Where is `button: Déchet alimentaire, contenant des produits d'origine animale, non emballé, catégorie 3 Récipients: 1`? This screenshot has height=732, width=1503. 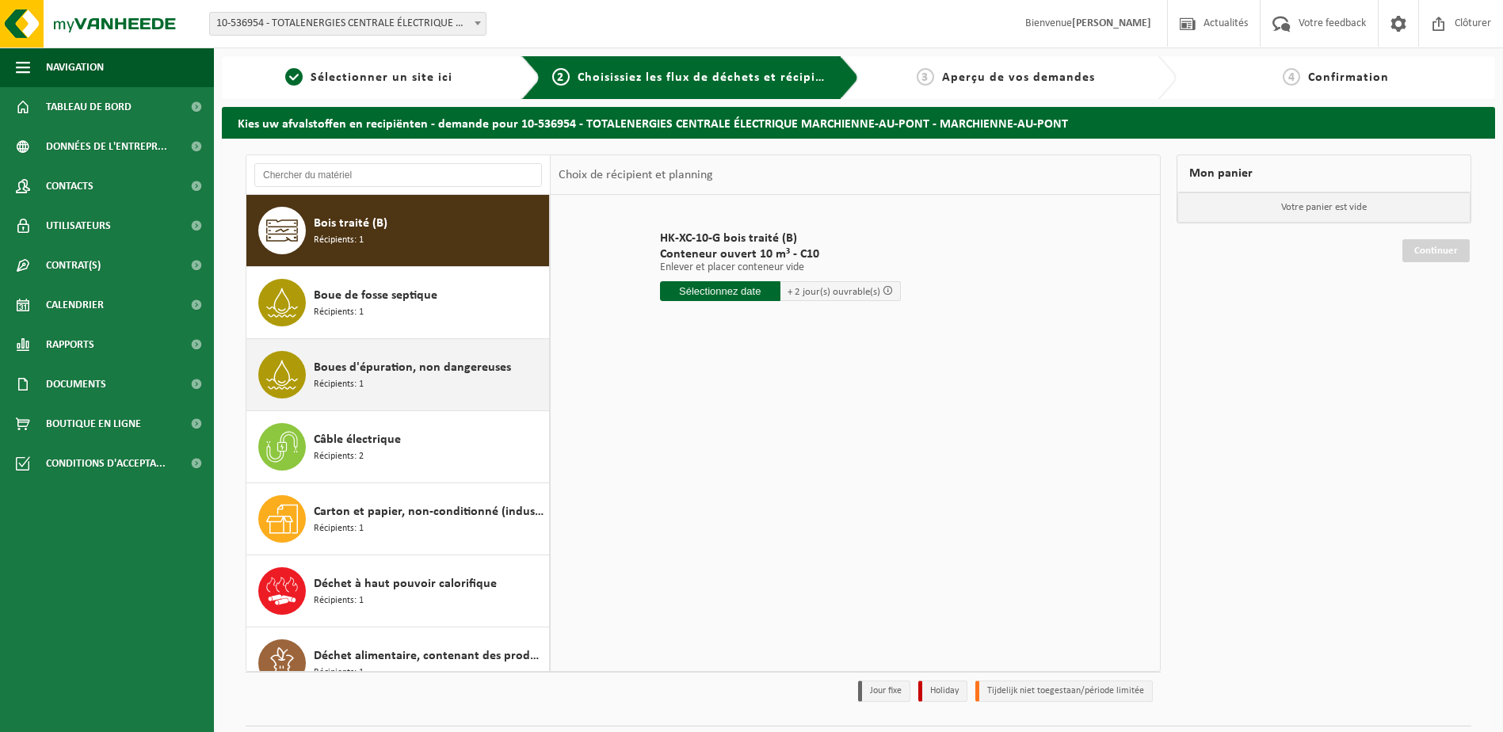
button: Déchet alimentaire, contenant des produits d'origine animale, non emballé, catégorie 3 Récipients: 1 is located at coordinates (398, 663).